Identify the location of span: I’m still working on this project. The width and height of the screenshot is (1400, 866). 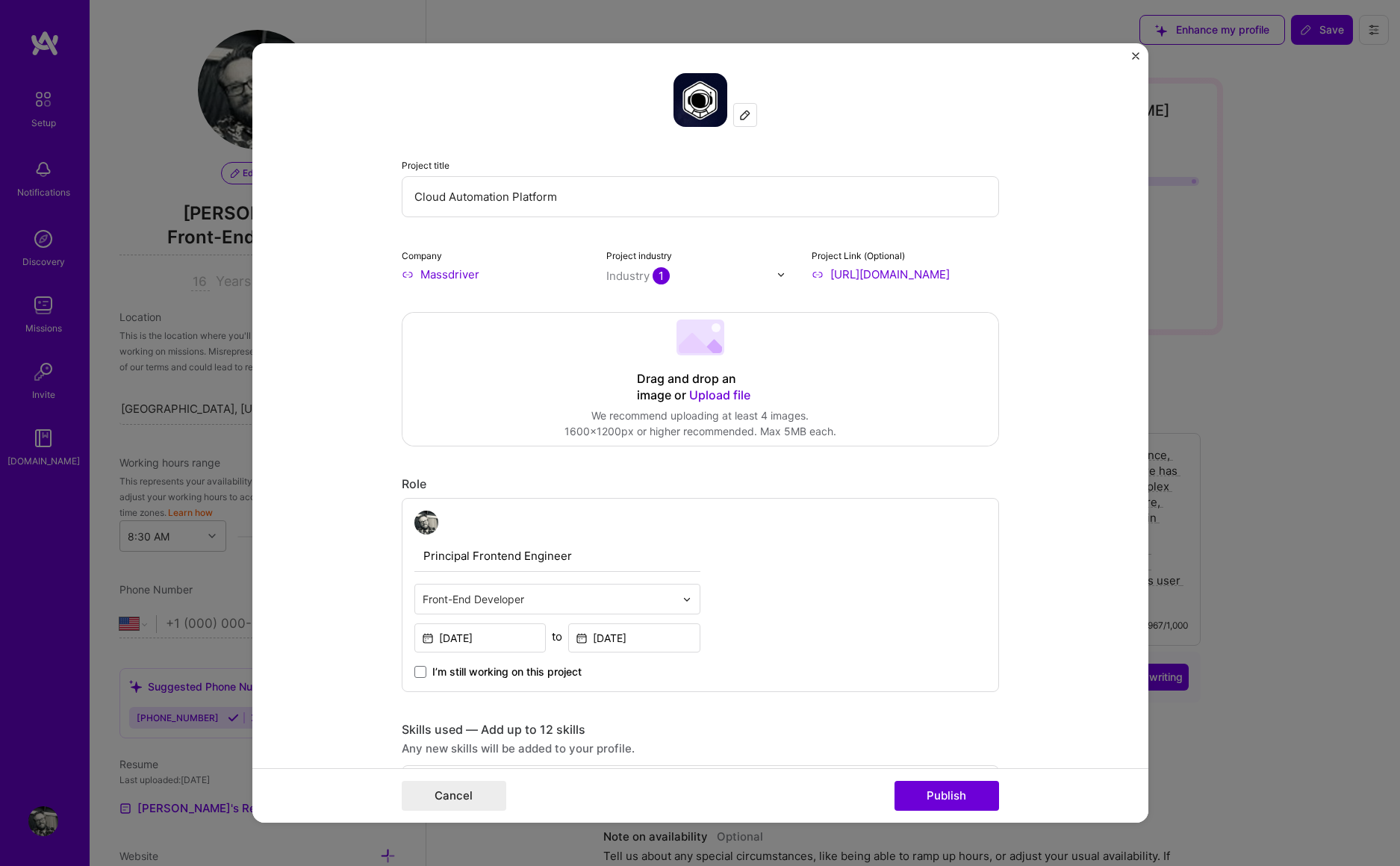
(507, 672).